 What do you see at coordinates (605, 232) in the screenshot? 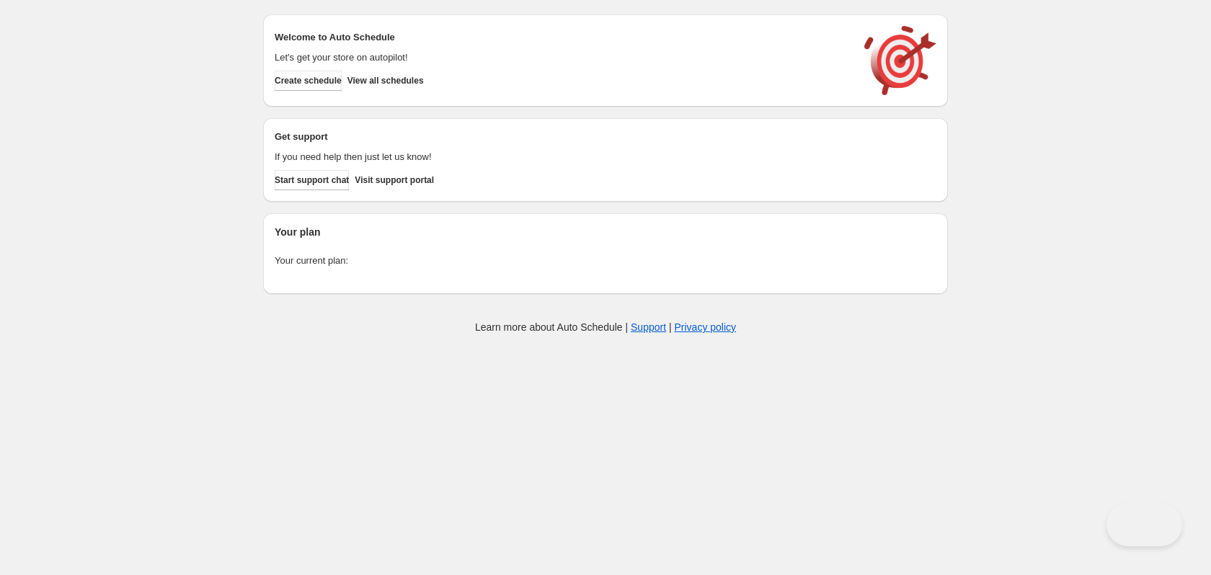
I see `h2: Your plan` at bounding box center [605, 232].